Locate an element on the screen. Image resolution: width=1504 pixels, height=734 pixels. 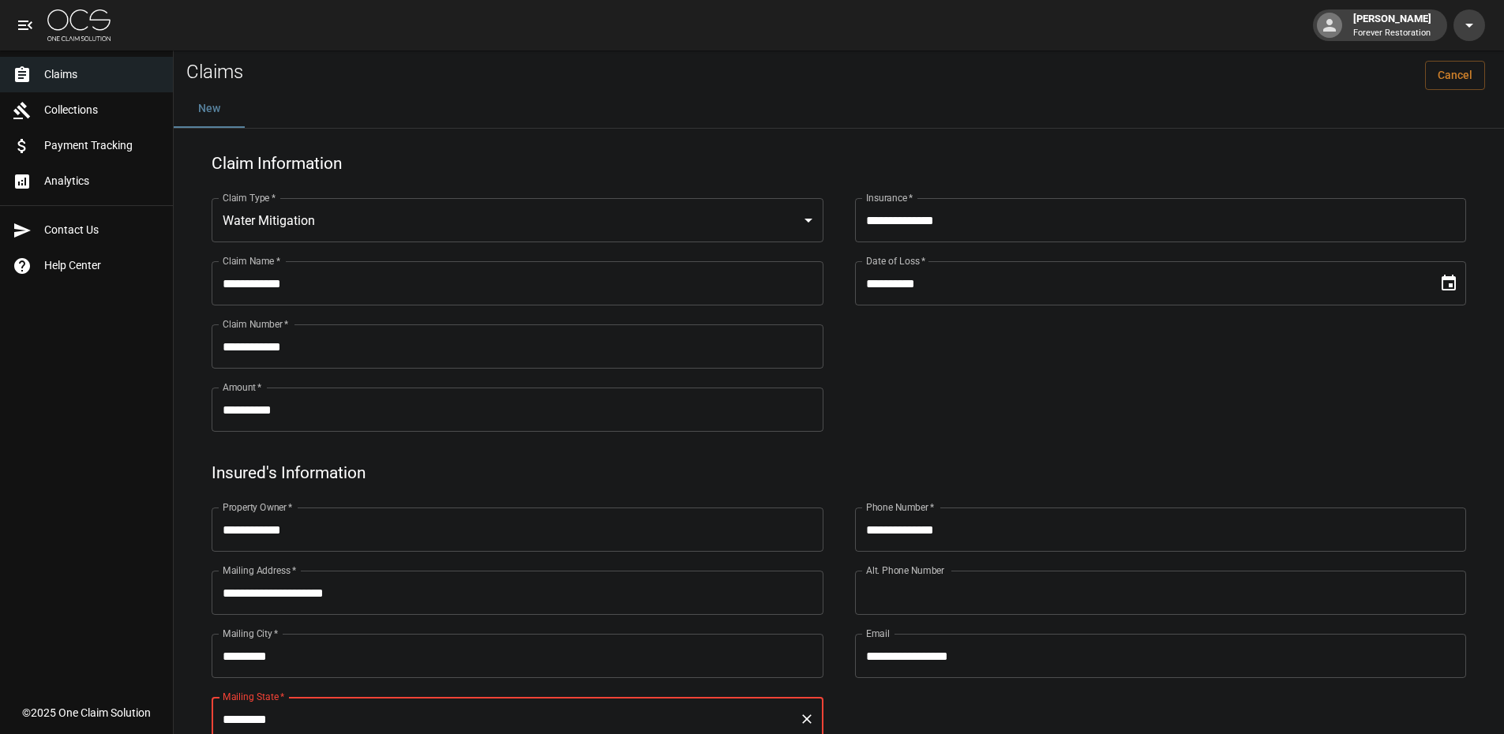
div: dynamic tabs is located at coordinates (838, 109).